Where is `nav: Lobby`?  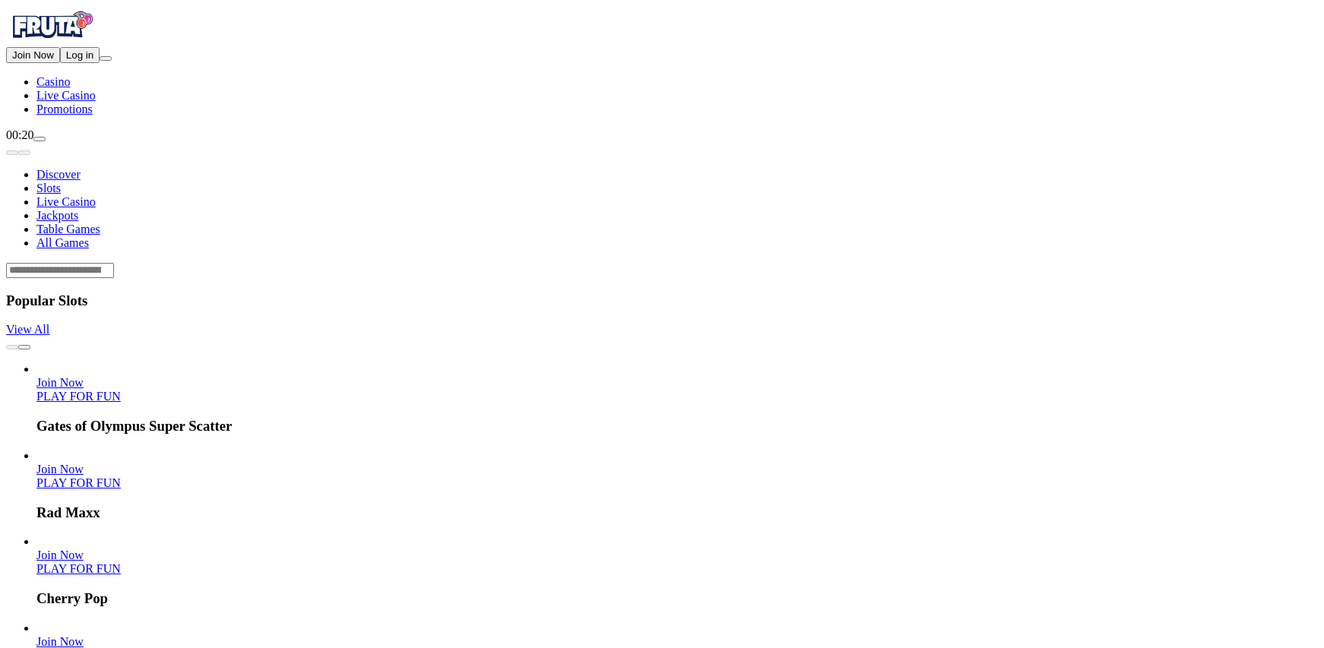 nav: Lobby is located at coordinates (662, 196).